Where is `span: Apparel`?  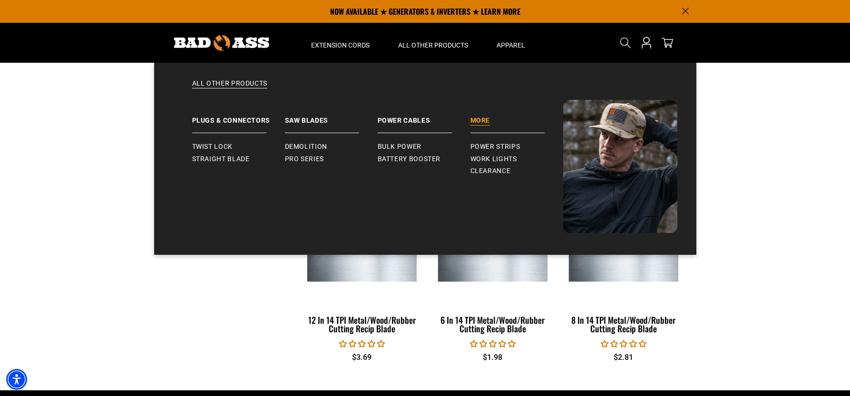
span: Apparel is located at coordinates (511, 45).